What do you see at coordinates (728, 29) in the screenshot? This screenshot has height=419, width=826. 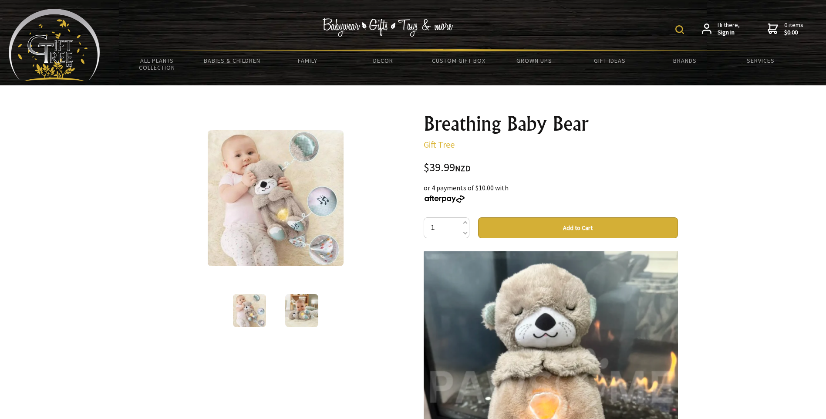 I see `span: Hi there,` at bounding box center [728, 29].